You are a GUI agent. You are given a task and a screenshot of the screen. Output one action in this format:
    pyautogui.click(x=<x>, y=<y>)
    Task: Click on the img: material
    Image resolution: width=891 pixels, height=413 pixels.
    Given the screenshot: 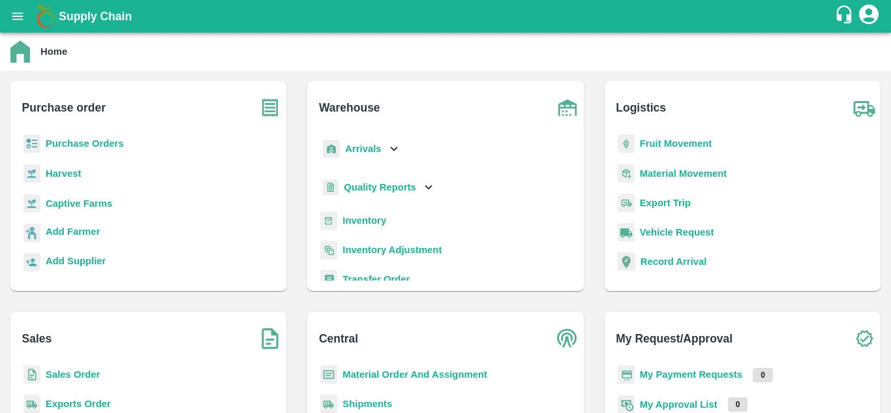 What is the action you would take?
    pyautogui.click(x=627, y=174)
    